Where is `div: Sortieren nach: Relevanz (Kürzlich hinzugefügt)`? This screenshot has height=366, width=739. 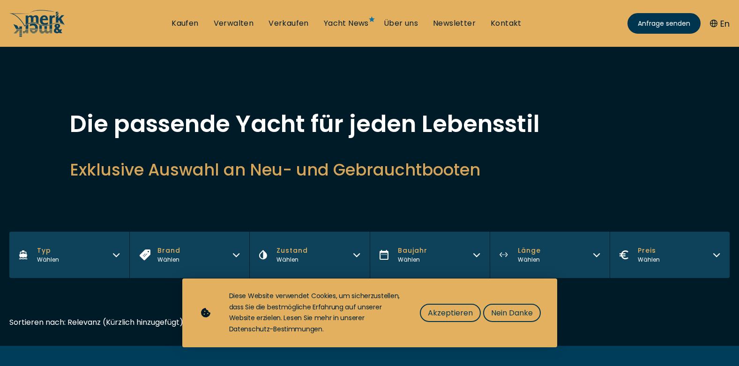
div: Sortieren nach: Relevanz (Kürzlich hinzugefügt) is located at coordinates (96, 322).